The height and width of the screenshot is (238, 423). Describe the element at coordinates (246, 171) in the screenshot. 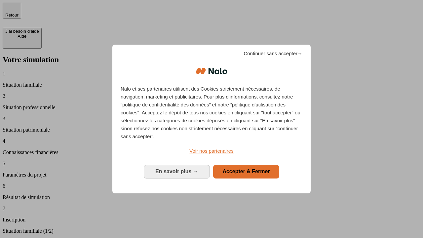

I see `span: Accepter & Fermer` at that location.